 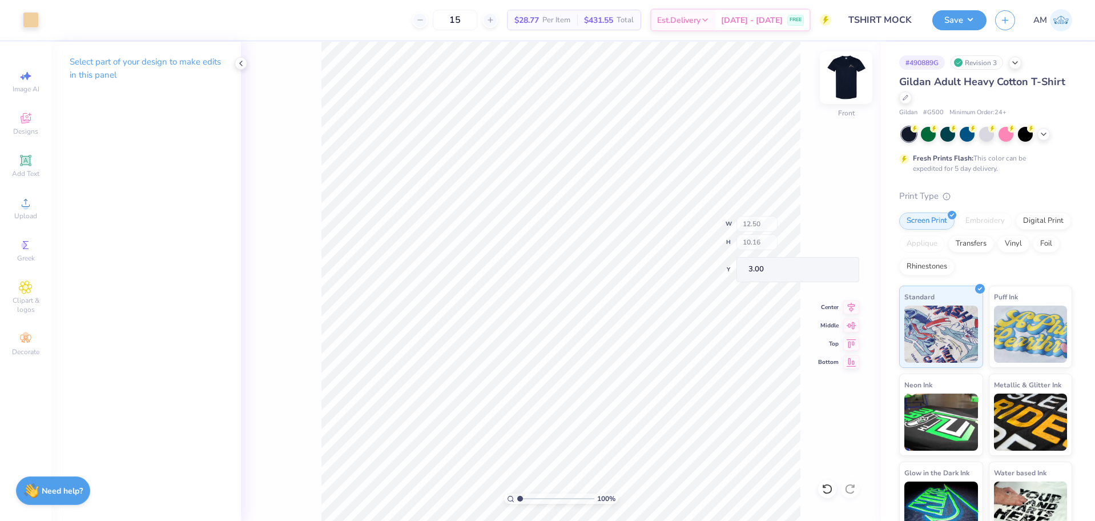 I want to click on span: Clipart & logos, so click(x=26, y=305).